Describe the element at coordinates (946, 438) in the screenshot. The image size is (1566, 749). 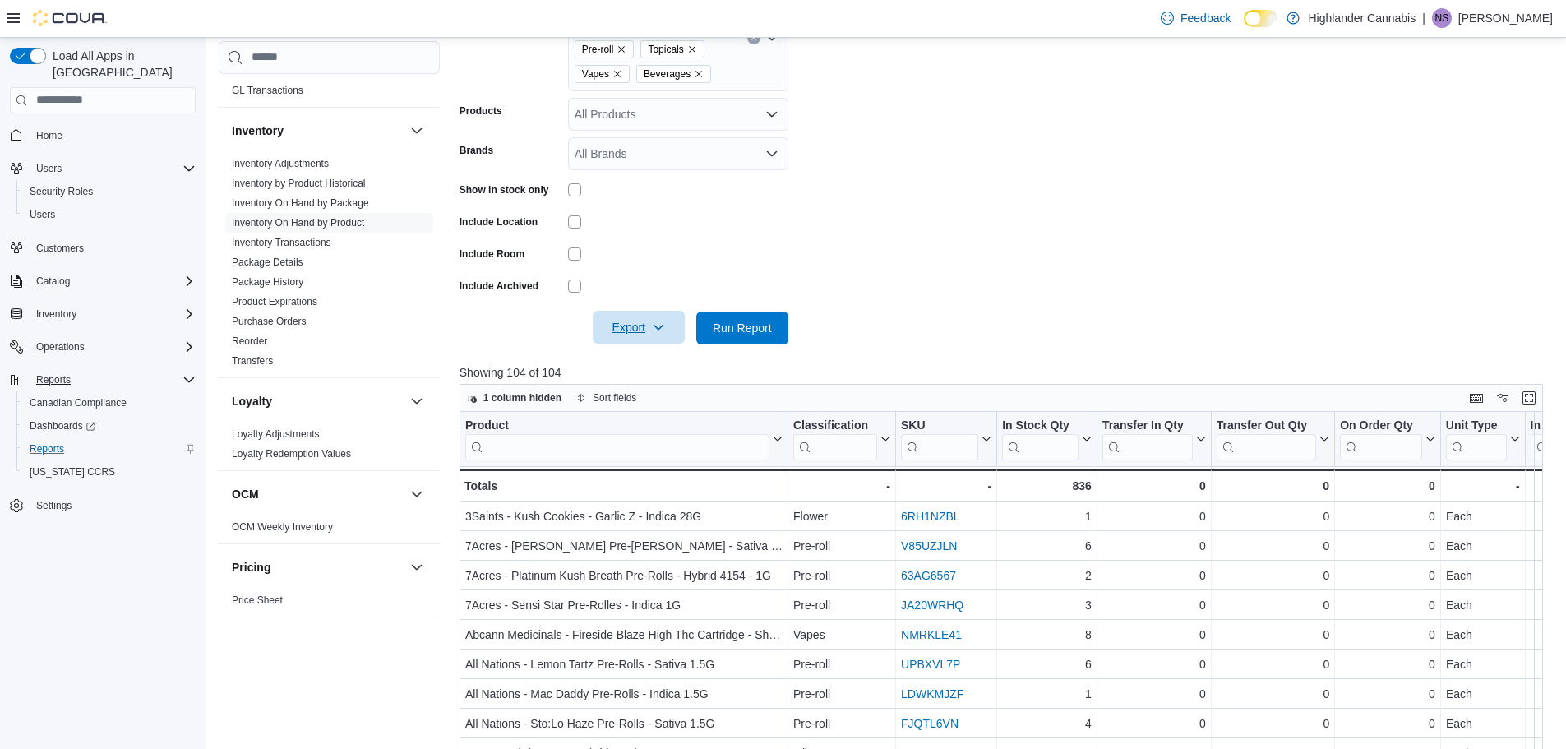
I see `button: SKU` at that location.